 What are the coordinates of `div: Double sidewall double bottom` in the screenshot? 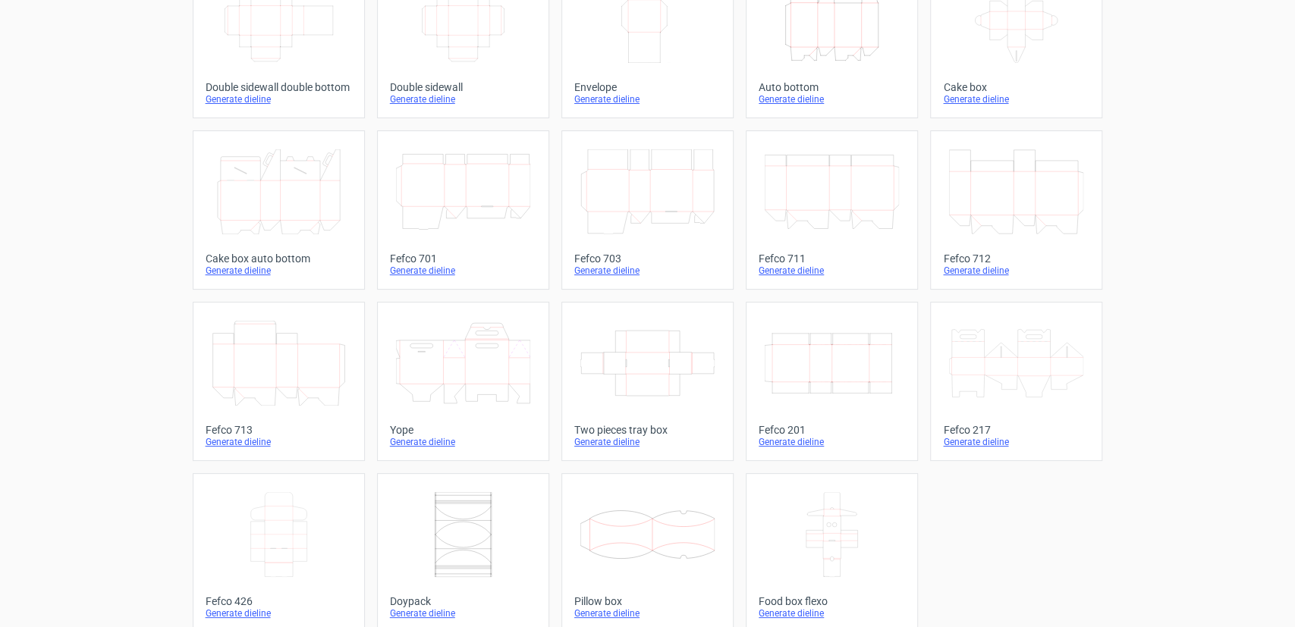 It's located at (278, 87).